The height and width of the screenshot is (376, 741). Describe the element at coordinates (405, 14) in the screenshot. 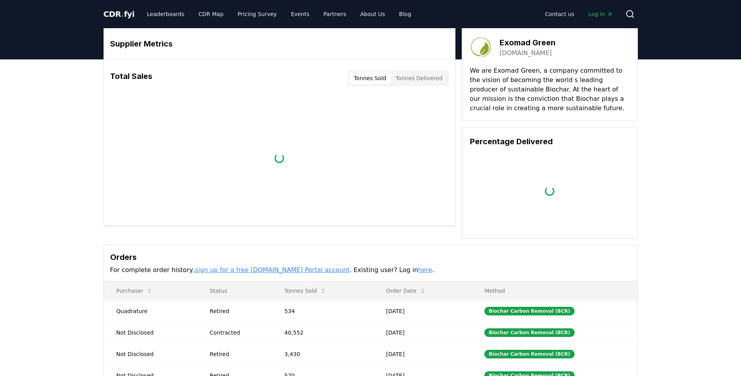

I see `a: Blog` at that location.